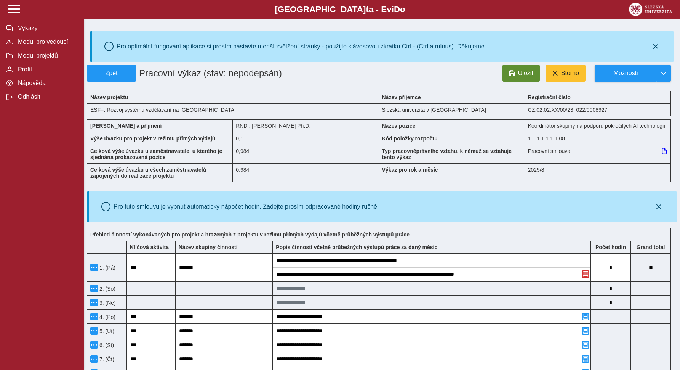  What do you see at coordinates (549, 97) in the screenshot?
I see `b: Registrační číslo` at bounding box center [549, 97].